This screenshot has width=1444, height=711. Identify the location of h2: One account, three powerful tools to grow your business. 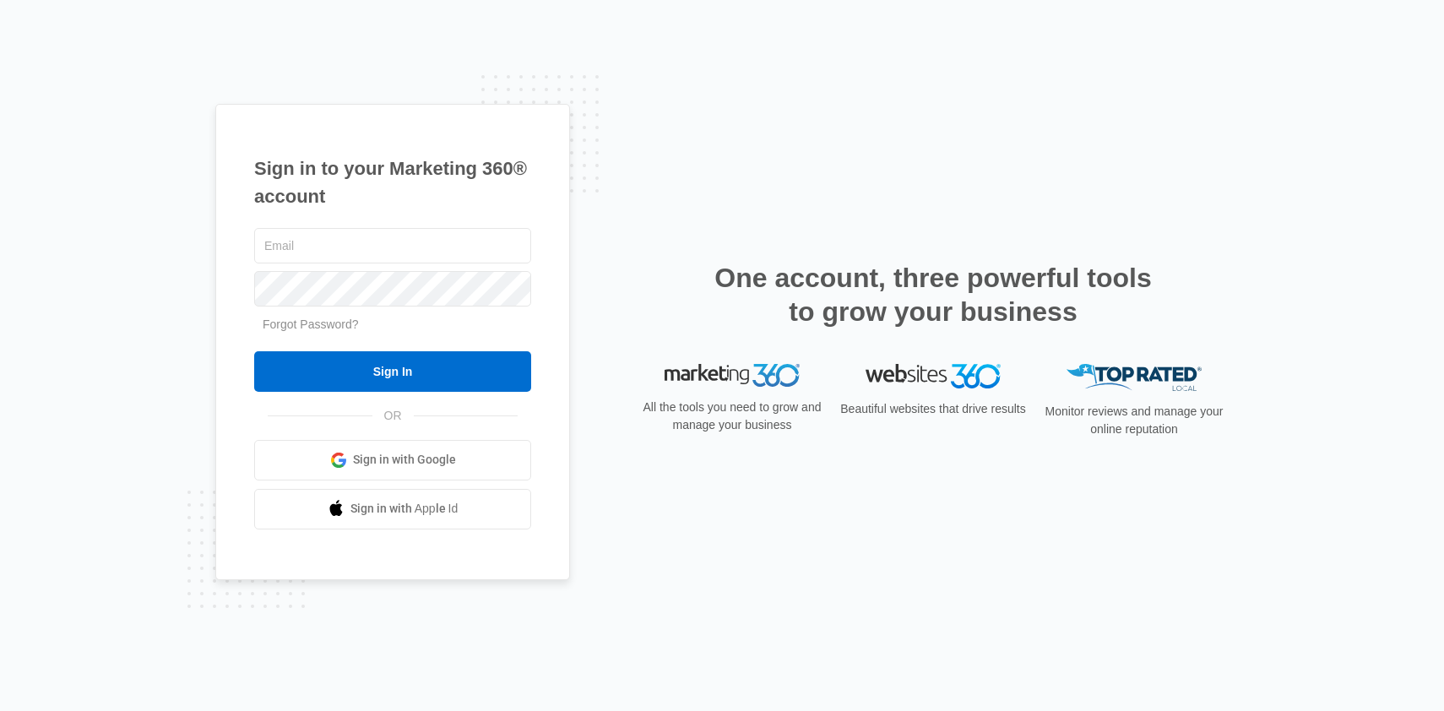
(933, 295).